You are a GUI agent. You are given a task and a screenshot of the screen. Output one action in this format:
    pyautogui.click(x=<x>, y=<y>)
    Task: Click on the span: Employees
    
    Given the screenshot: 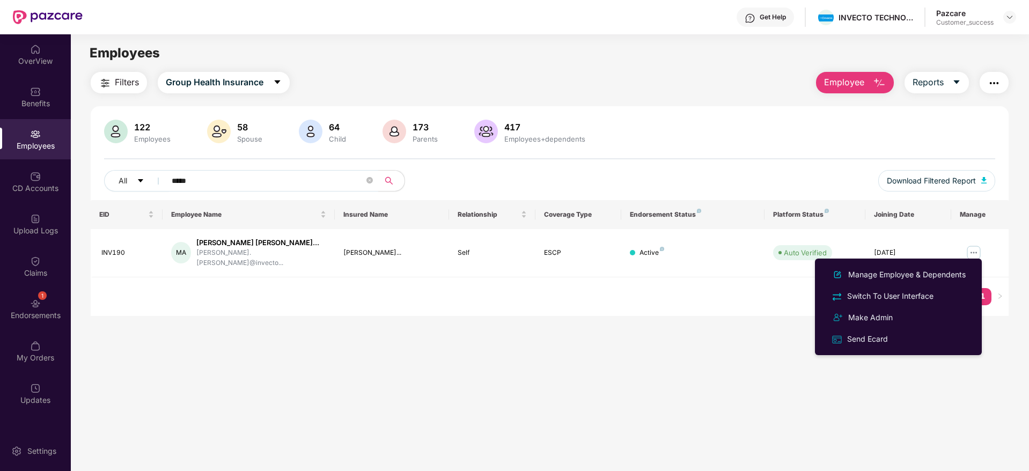 What is the action you would take?
    pyautogui.click(x=125, y=53)
    